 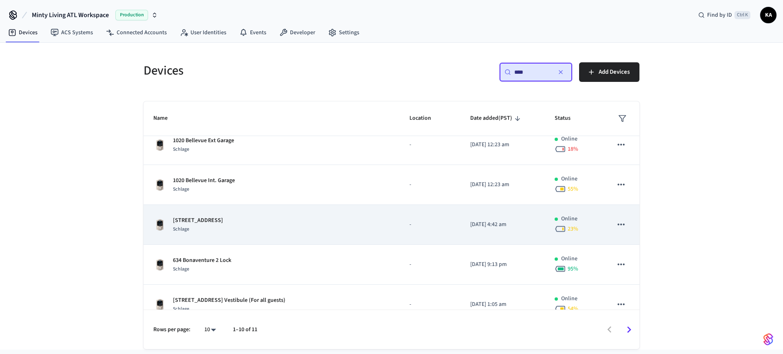 I want to click on span: Find by ID, so click(x=720, y=15).